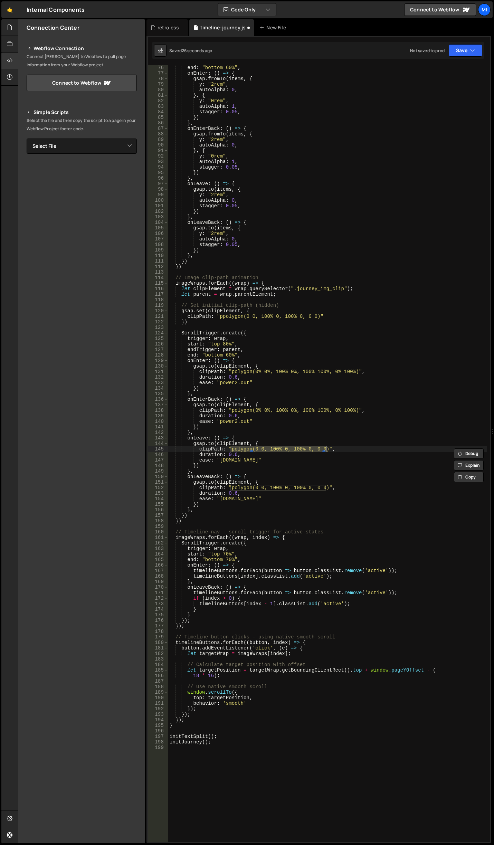 The width and height of the screenshot is (494, 845). What do you see at coordinates (158, 118) in the screenshot?
I see `div: 85` at bounding box center [158, 118].